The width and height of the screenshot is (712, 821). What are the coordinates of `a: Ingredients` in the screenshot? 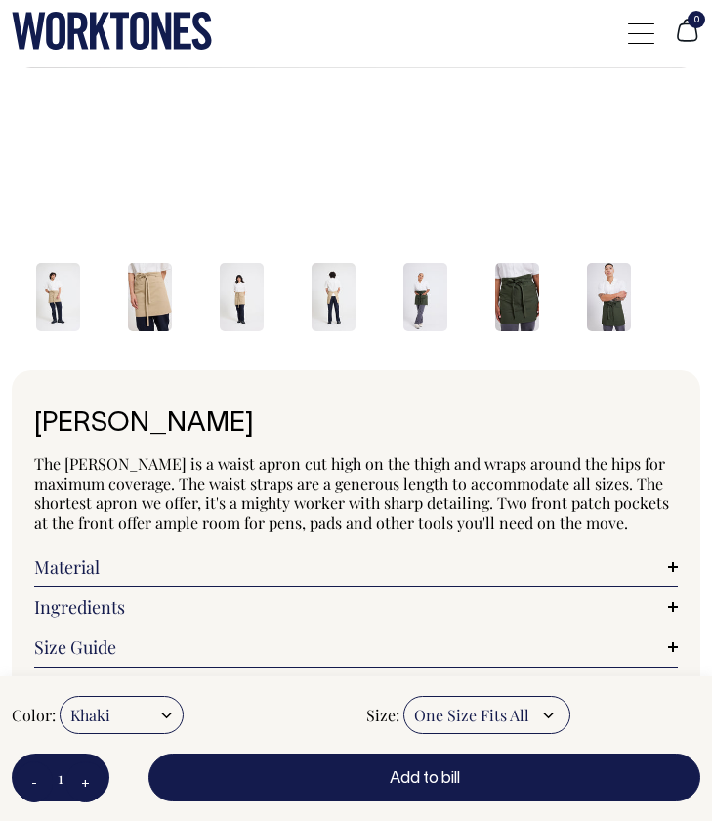 It's located at (356, 607).